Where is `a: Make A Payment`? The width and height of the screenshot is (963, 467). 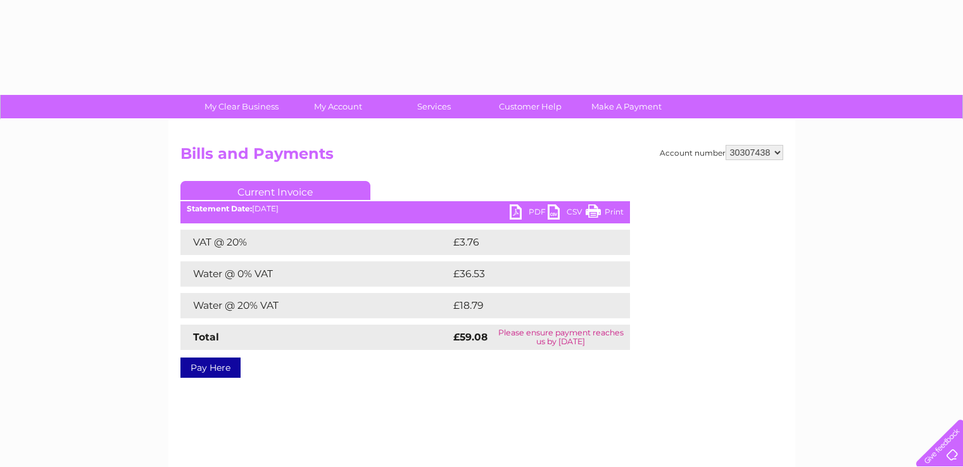
a: Make A Payment is located at coordinates (626, 106).